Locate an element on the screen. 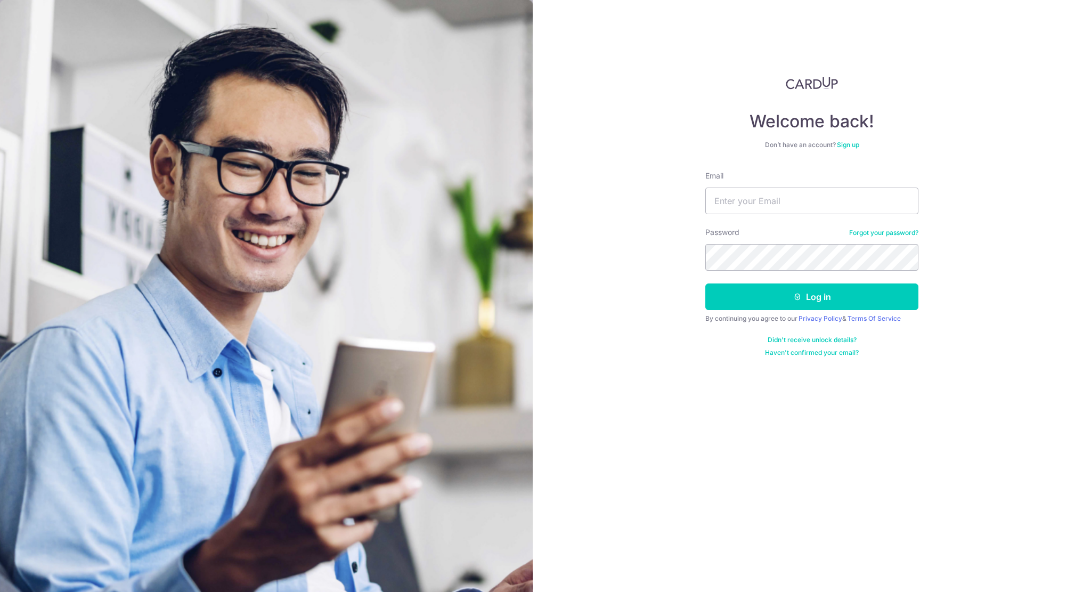 The width and height of the screenshot is (1091, 592). button: Log in is located at coordinates (812, 297).